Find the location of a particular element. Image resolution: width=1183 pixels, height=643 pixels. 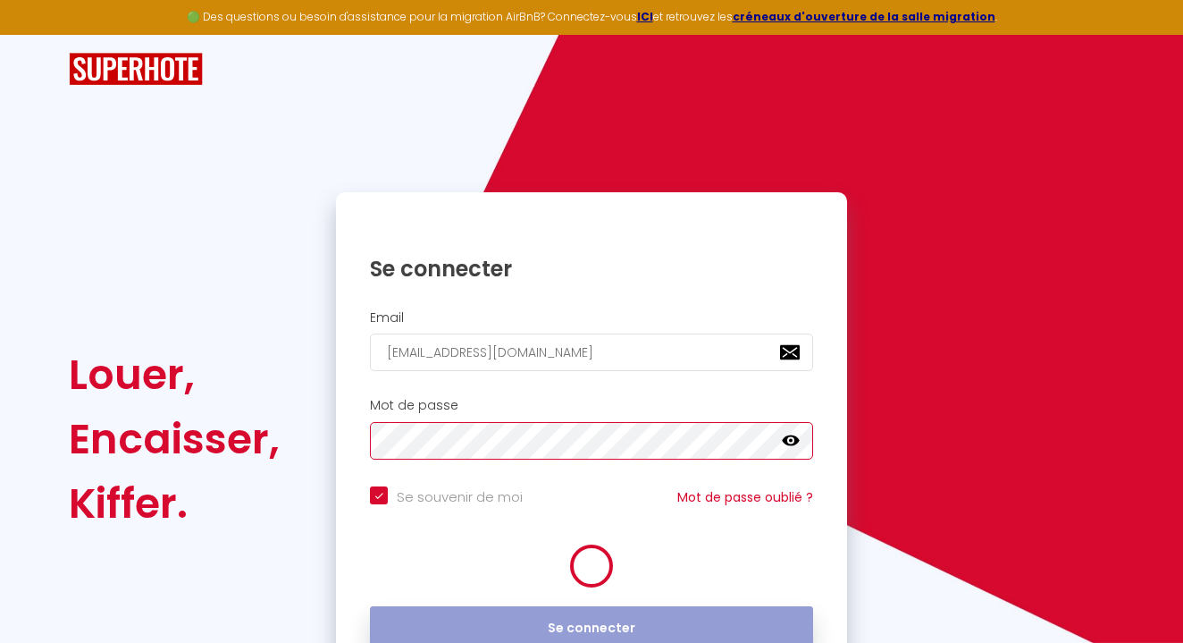

div: Kiffer. is located at coordinates (174, 503).